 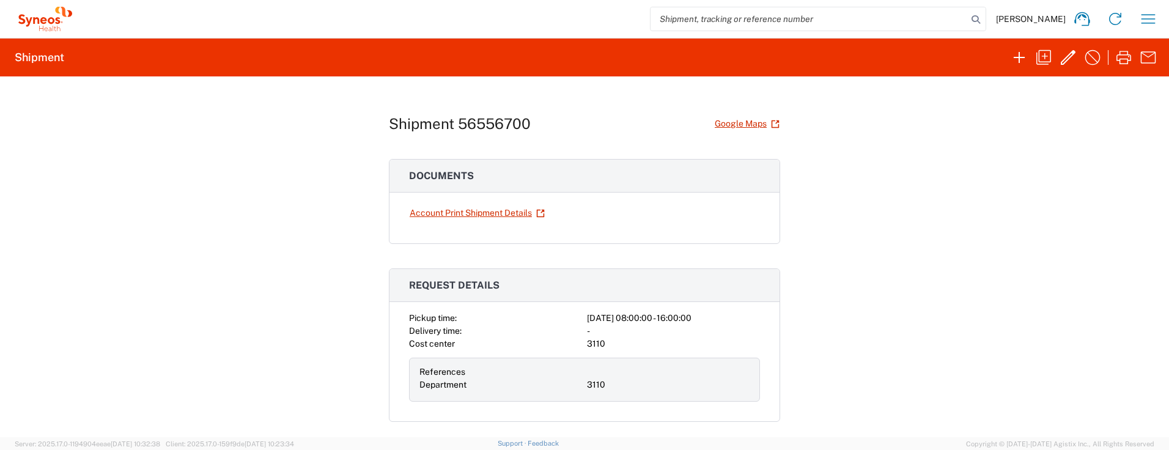 What do you see at coordinates (435, 331) in the screenshot?
I see `span: Delivery time:` at bounding box center [435, 331].